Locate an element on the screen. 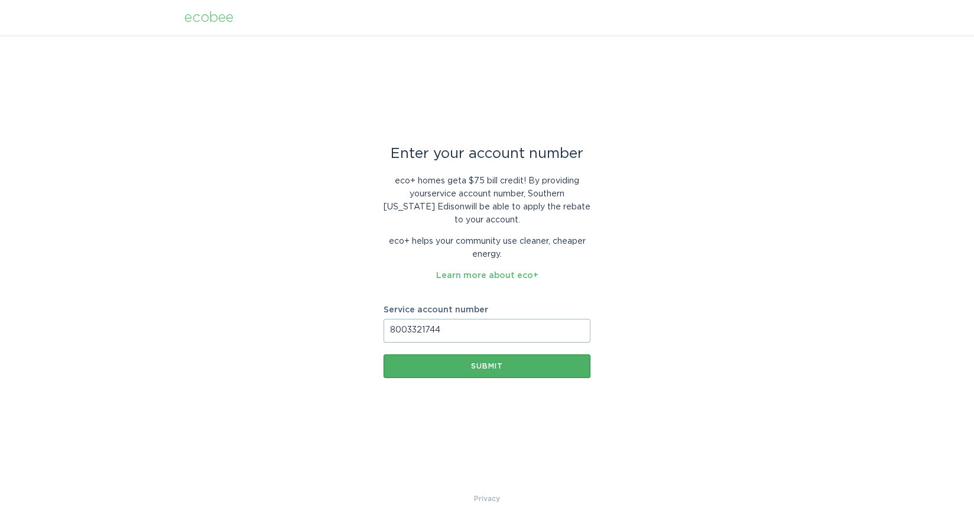  div: ecobee is located at coordinates (209, 18).